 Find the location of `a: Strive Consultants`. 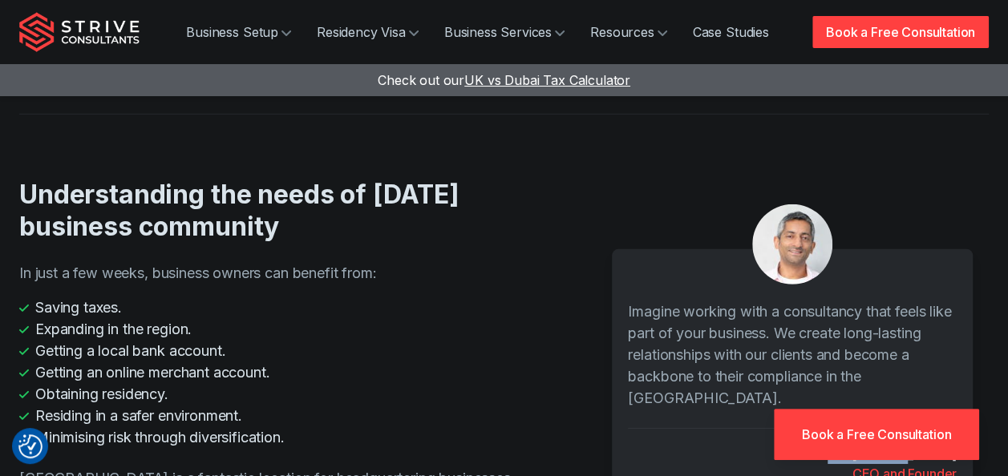

a: Strive Consultants is located at coordinates (79, 32).